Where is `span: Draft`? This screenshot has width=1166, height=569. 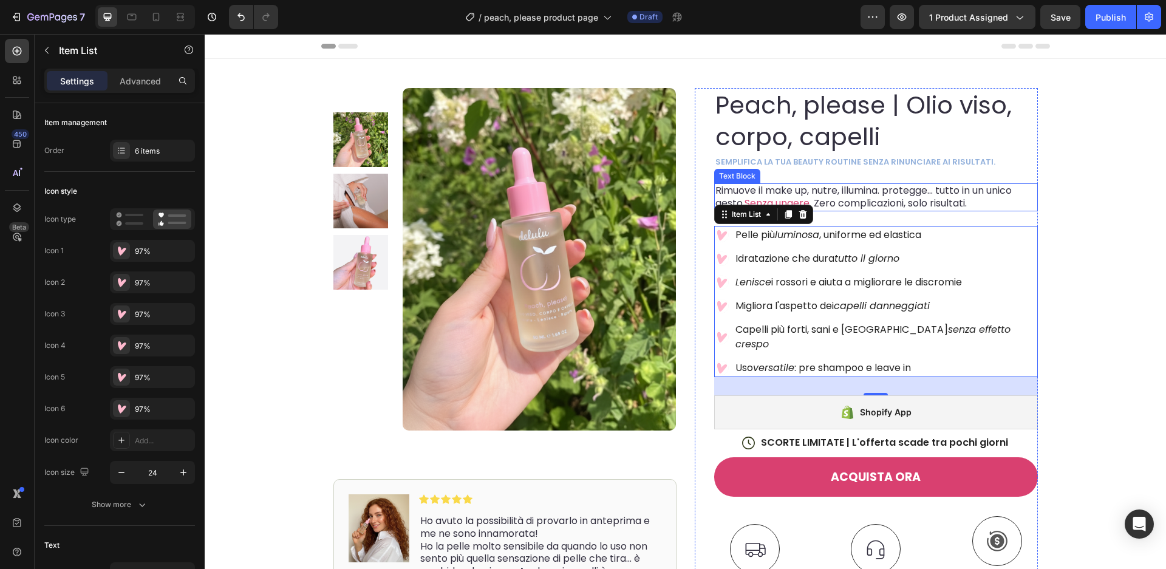 span: Draft is located at coordinates (648, 17).